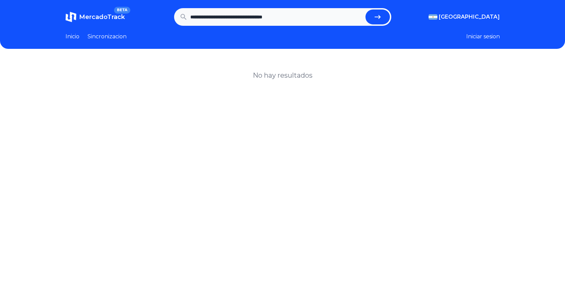 The image size is (565, 308). What do you see at coordinates (122, 10) in the screenshot?
I see `span: BETA` at bounding box center [122, 10].